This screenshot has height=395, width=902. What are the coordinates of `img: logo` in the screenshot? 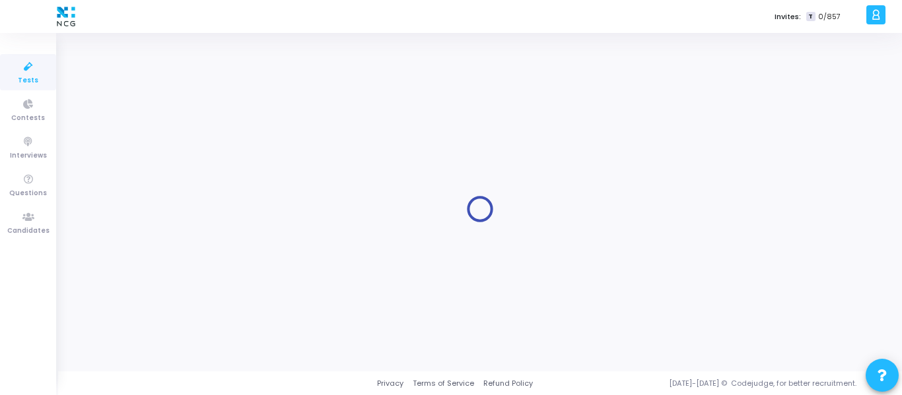 It's located at (66, 17).